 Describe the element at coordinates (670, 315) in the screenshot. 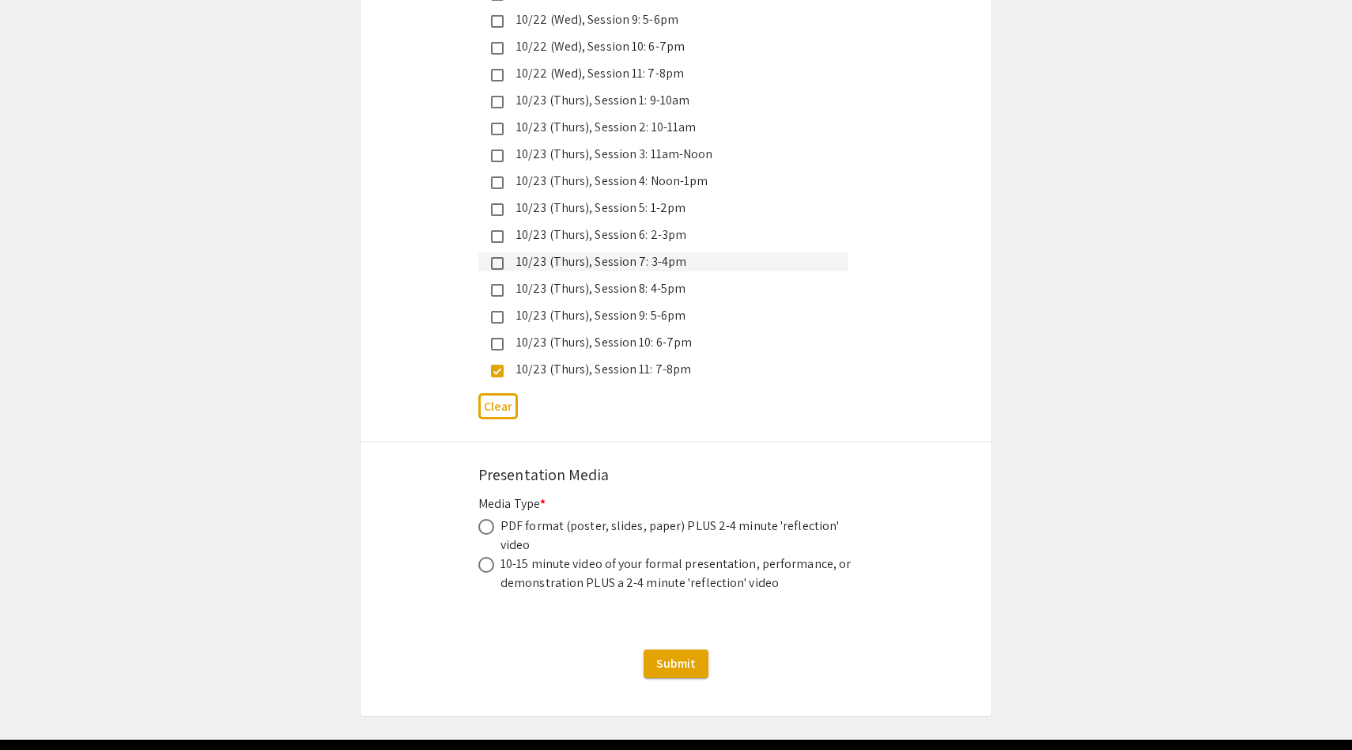

I see `div: 10/23 (Thurs), Session 9: 5-6pm` at that location.